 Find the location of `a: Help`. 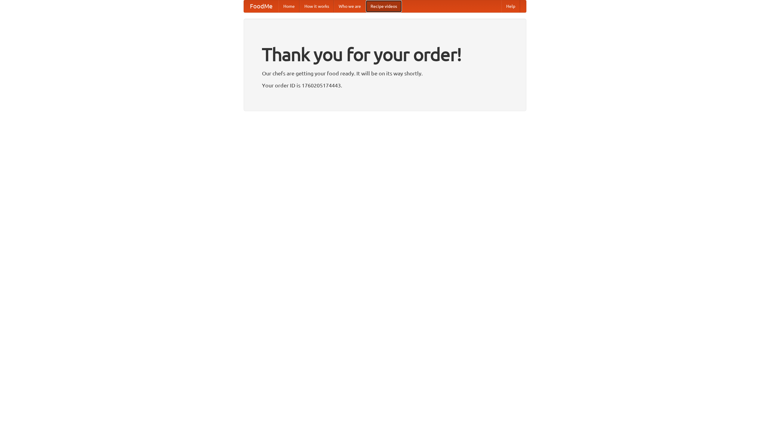

a: Help is located at coordinates (510, 6).